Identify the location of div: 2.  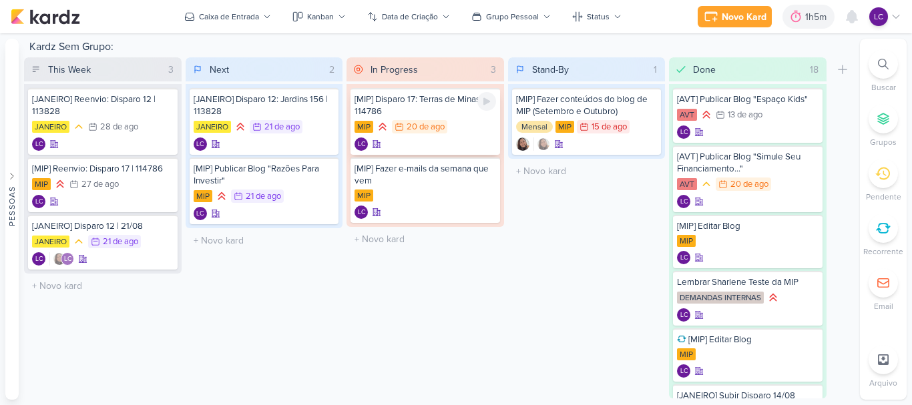
(332, 69).